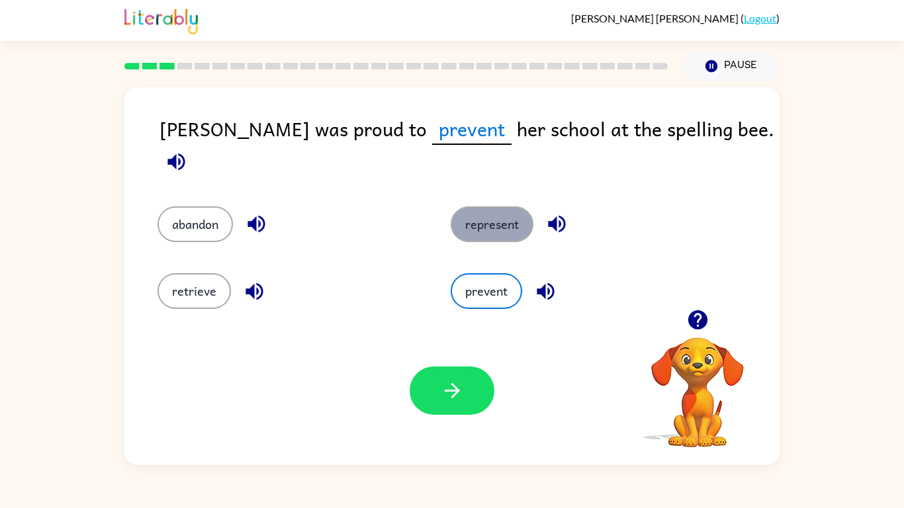  What do you see at coordinates (697, 383) in the screenshot?
I see `video: Your browser must support playing .mp4 files to use Literably. Please try using another browser.` at bounding box center [697, 383].